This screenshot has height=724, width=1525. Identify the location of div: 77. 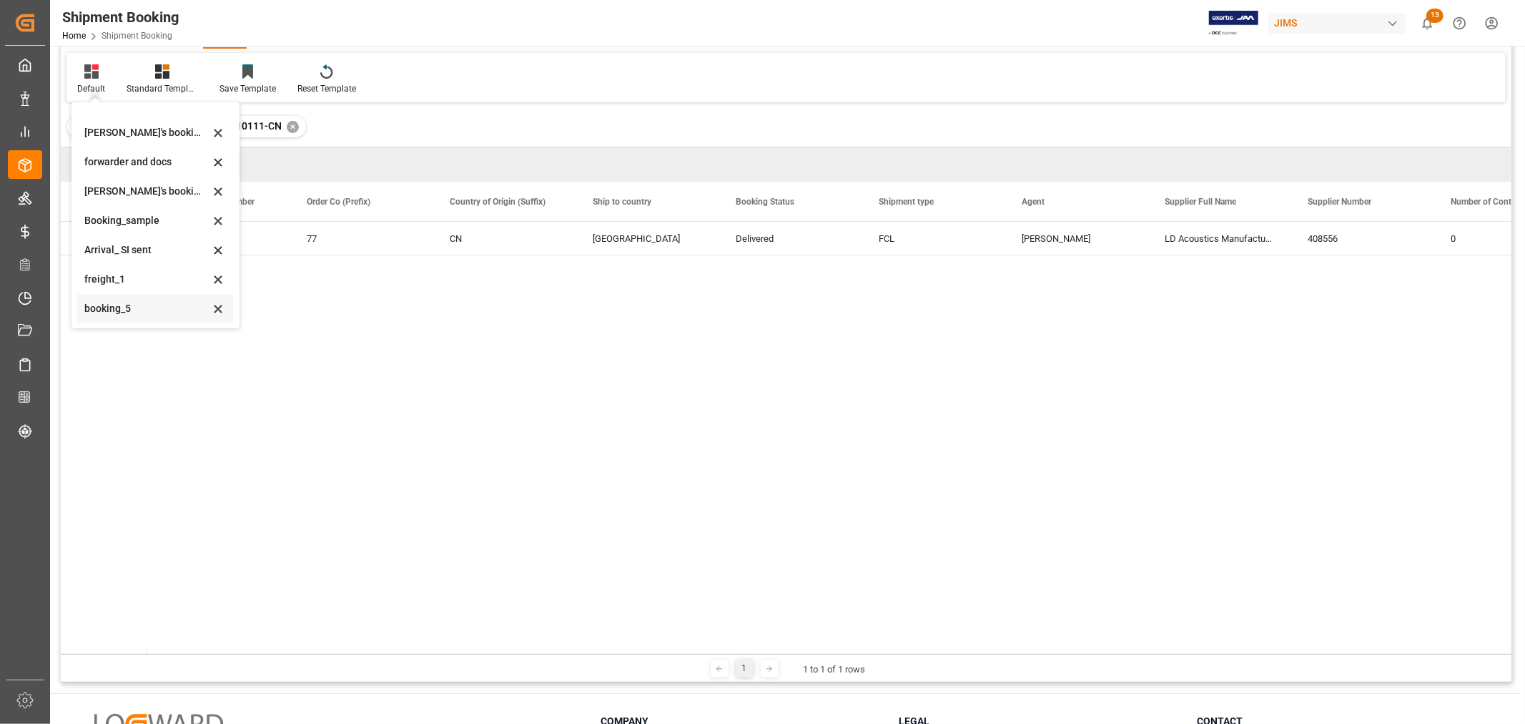
(361, 239).